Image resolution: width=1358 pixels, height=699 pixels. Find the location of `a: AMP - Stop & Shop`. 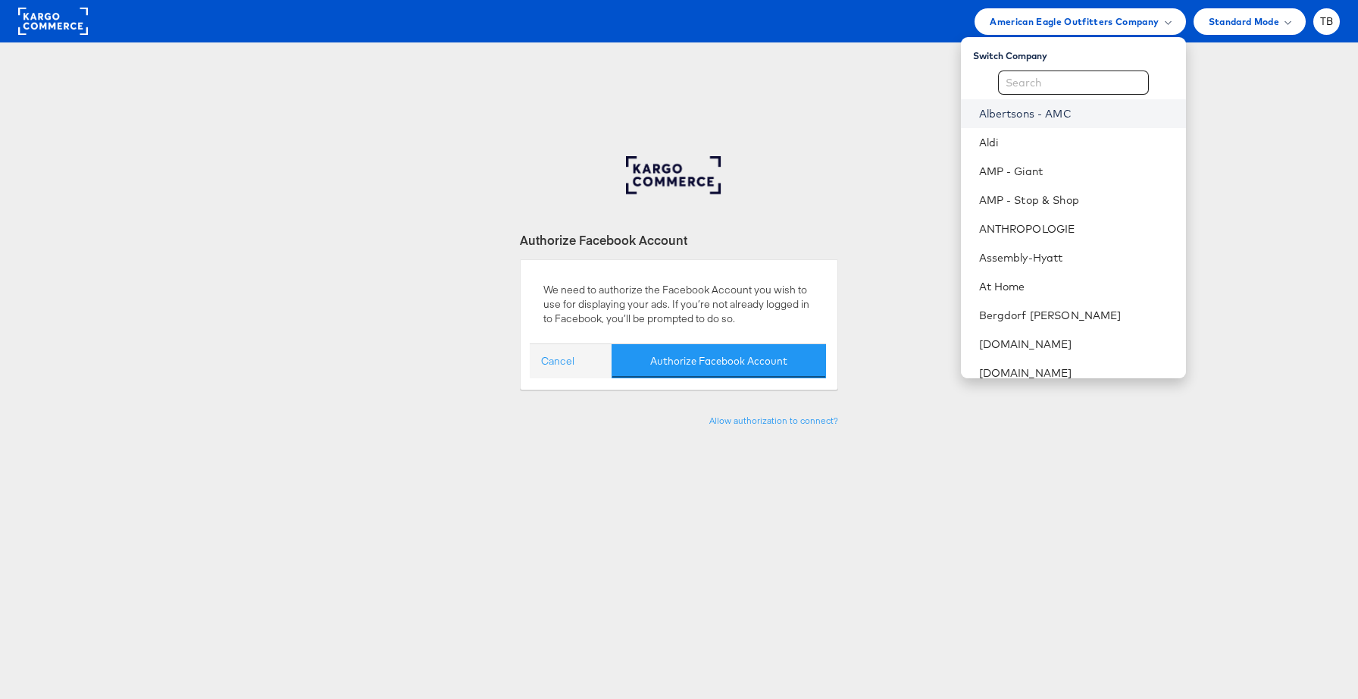

a: AMP - Stop & Shop is located at coordinates (1076, 200).